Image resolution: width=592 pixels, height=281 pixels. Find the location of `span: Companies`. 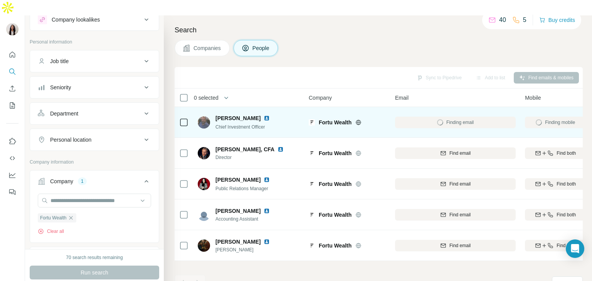

span: Companies is located at coordinates (207, 48).